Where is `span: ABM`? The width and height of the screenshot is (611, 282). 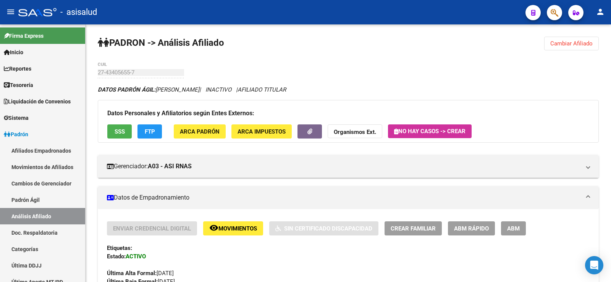 span: ABM is located at coordinates (513, 229).